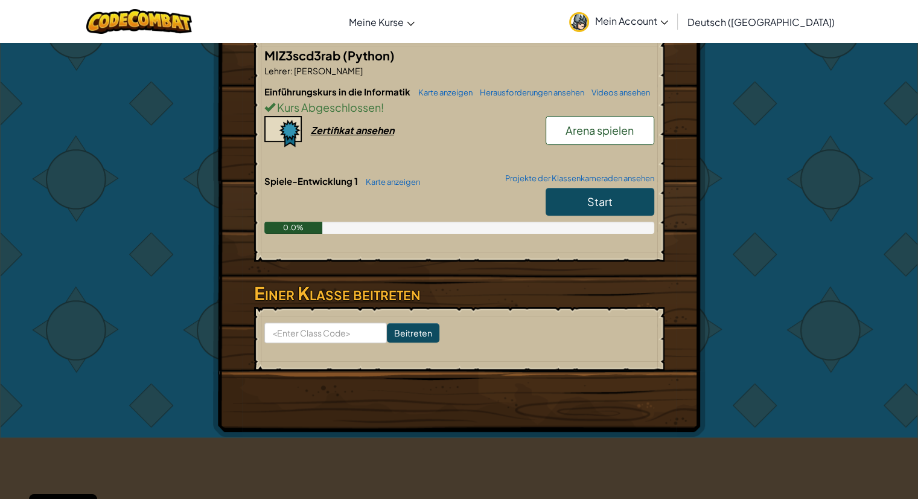 Image resolution: width=918 pixels, height=499 pixels. Describe the element at coordinates (369, 55) in the screenshot. I see `span: (Python)` at that location.